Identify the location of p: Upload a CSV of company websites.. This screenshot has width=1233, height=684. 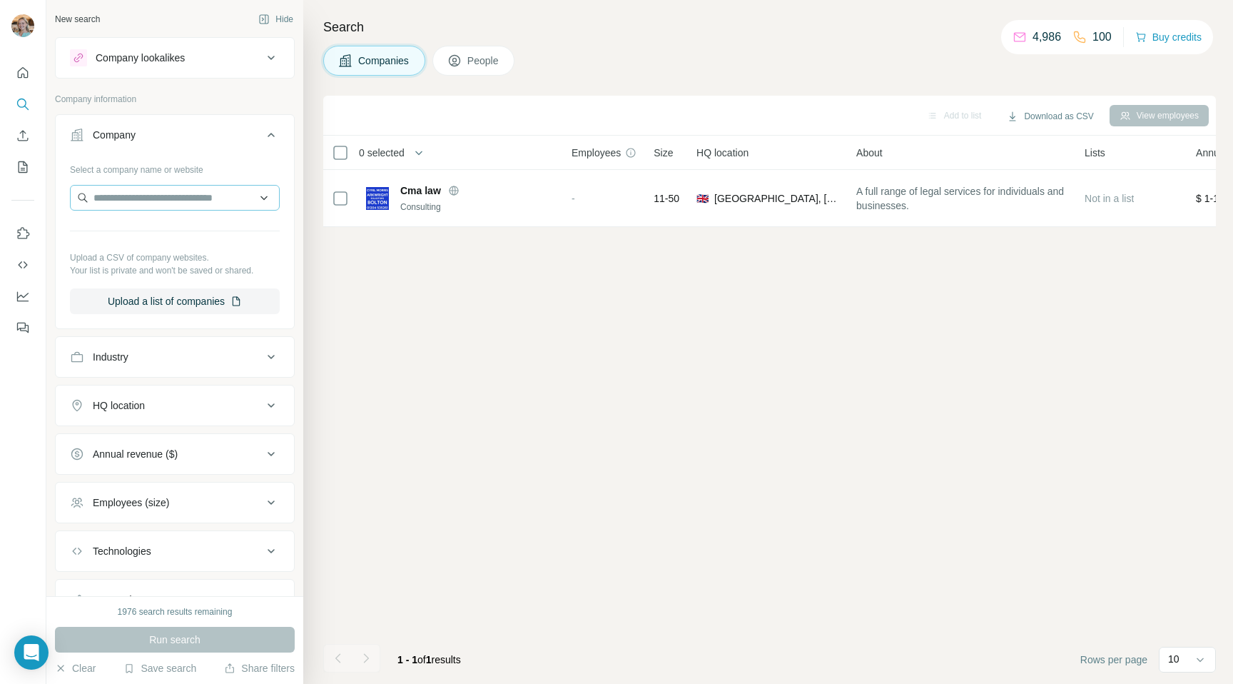
(175, 258).